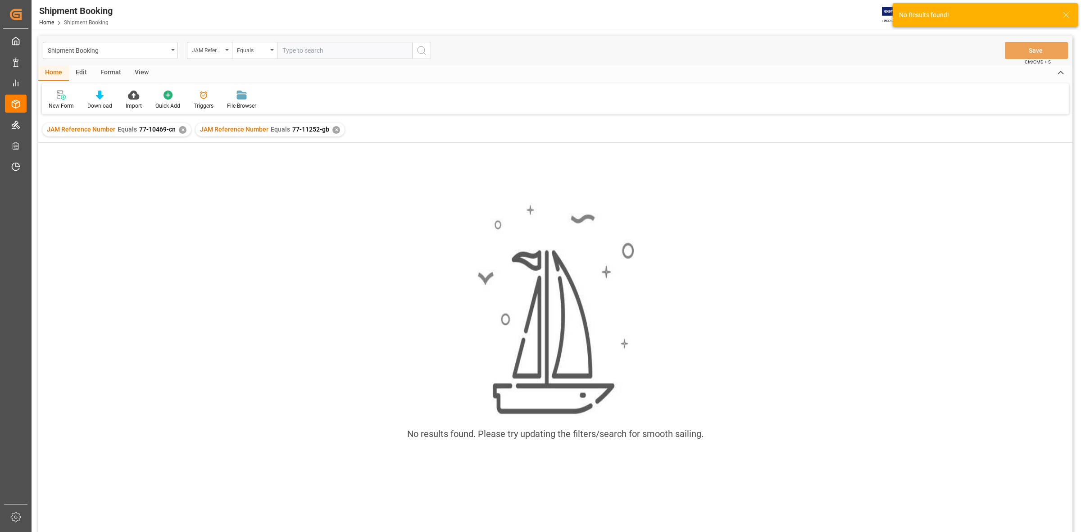 The width and height of the screenshot is (1081, 532). I want to click on a: Home, so click(46, 23).